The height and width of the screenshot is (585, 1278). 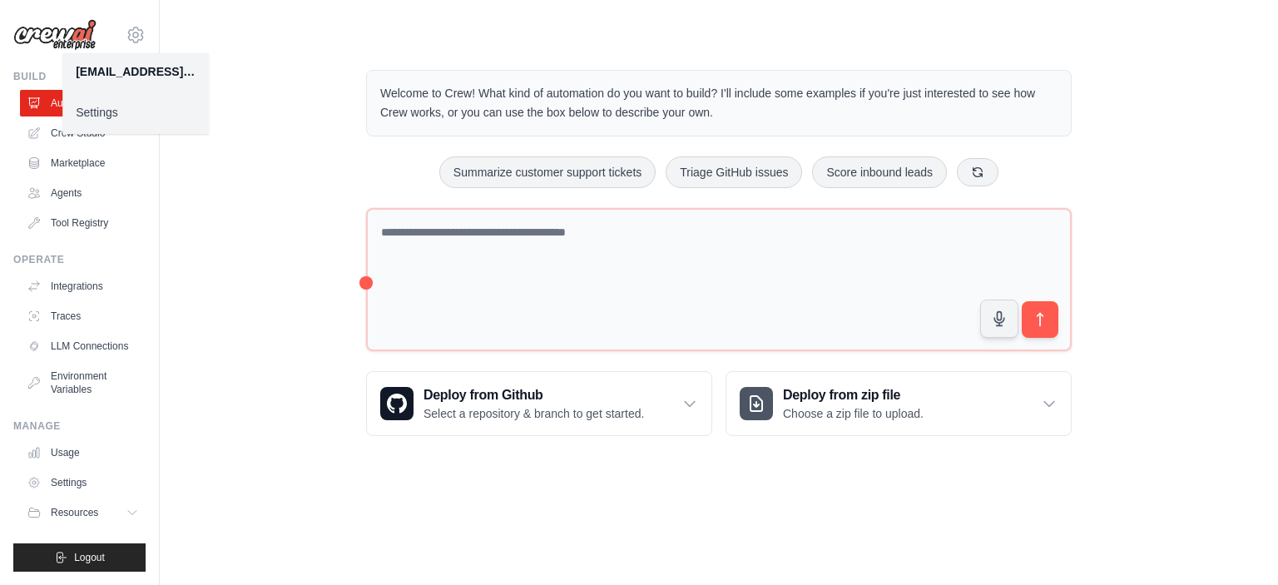 I want to click on button: Logout, so click(x=79, y=558).